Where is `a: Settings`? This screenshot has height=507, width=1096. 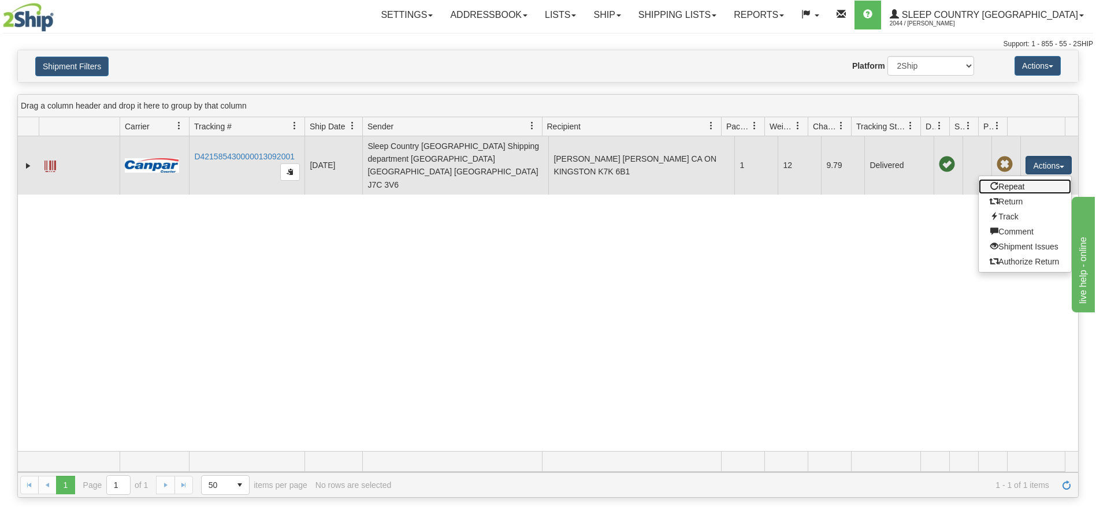 a: Settings is located at coordinates (407, 15).